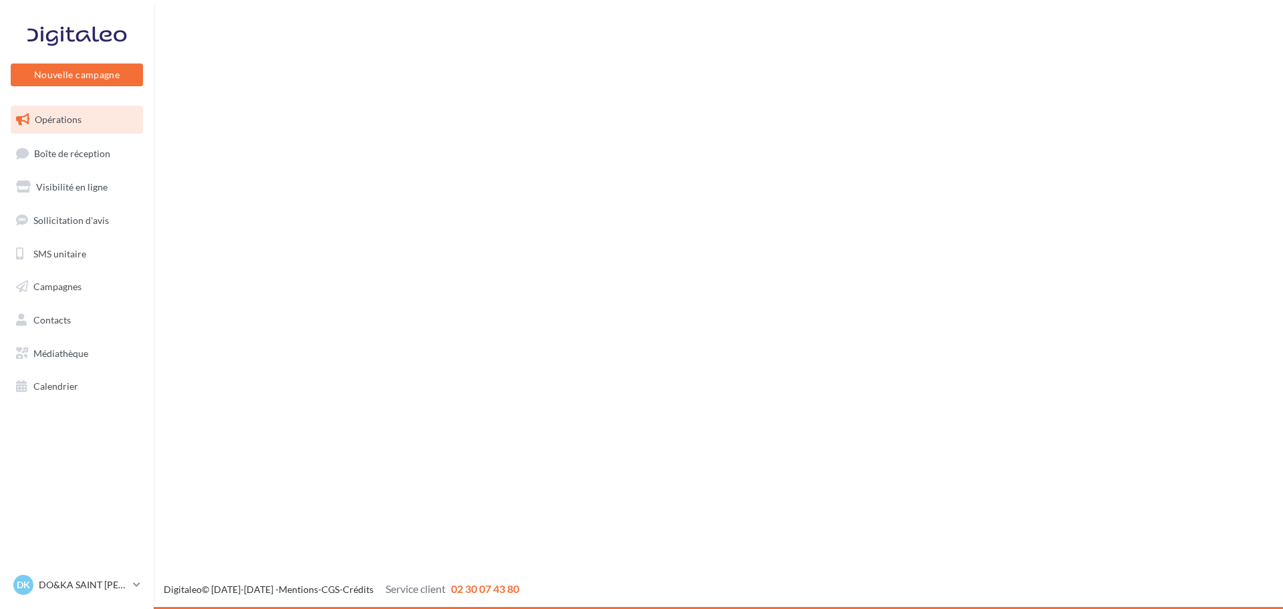 The height and width of the screenshot is (609, 1283). I want to click on span: Boîte de réception, so click(72, 152).